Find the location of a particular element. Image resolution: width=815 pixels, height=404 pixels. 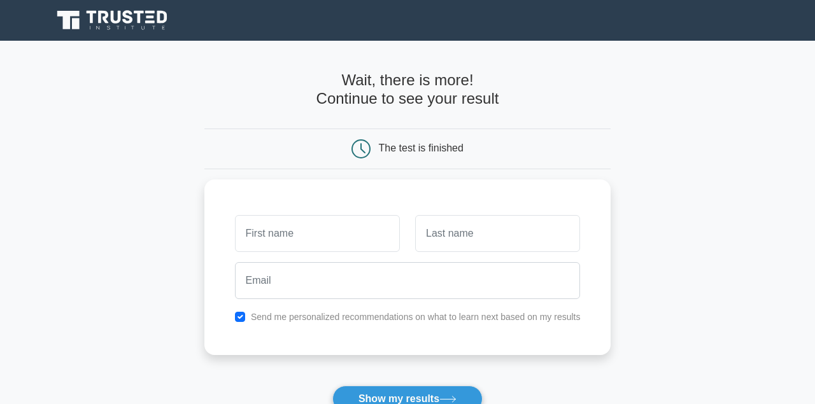

input: Email is located at coordinates (407, 281).